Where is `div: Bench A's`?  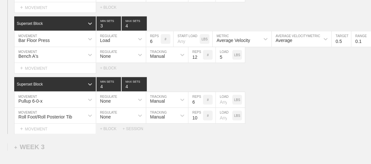 div: Bench A's is located at coordinates (28, 56).